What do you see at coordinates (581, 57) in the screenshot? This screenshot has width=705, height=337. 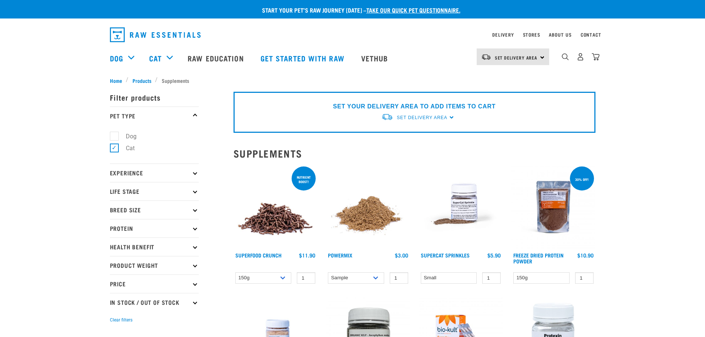 I see `img: user.png` at bounding box center [581, 57].